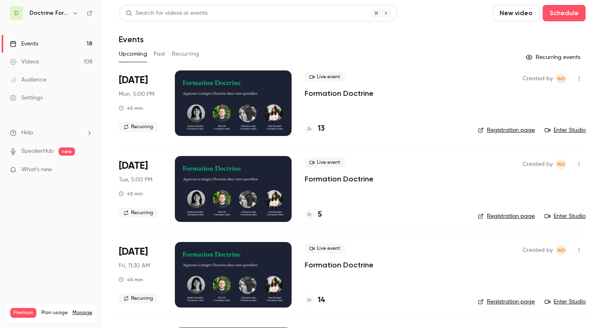 Image resolution: width=602 pixels, height=328 pixels. Describe the element at coordinates (564, 13) in the screenshot. I see `button: Schedule` at that location.